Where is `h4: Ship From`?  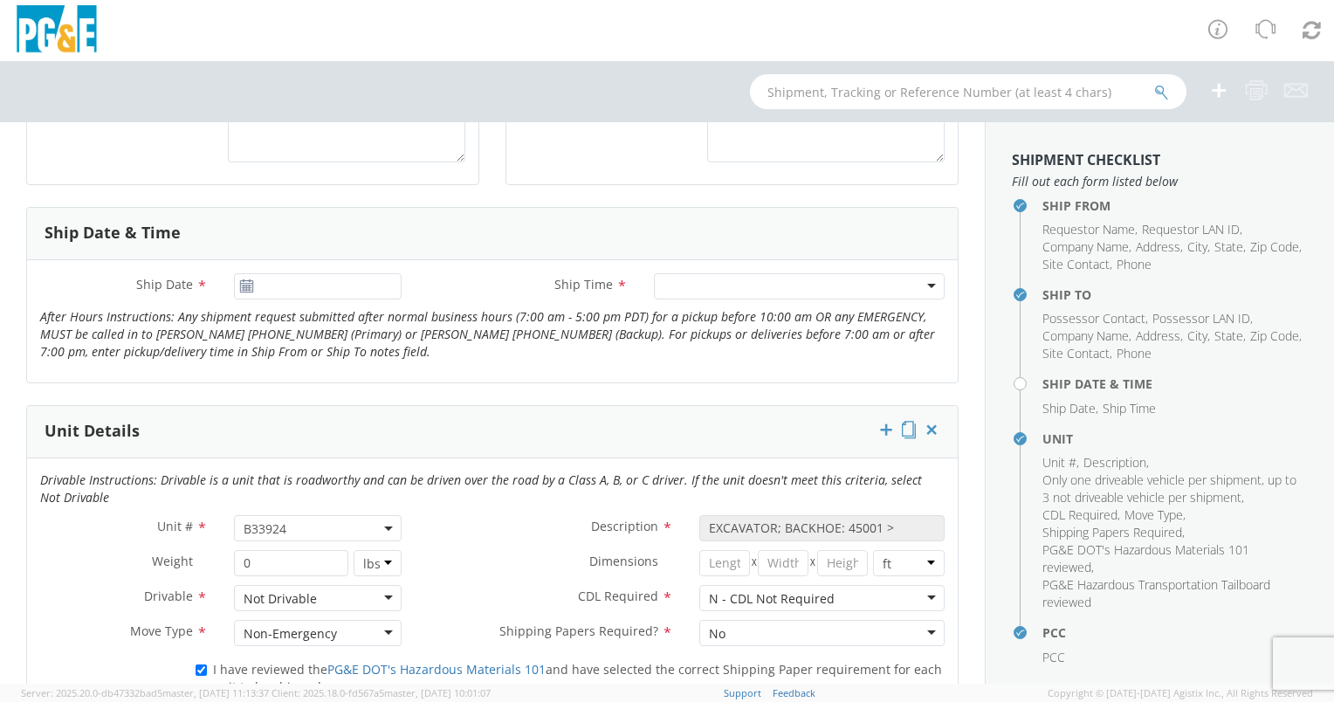
h4: Ship From is located at coordinates (1175, 205).